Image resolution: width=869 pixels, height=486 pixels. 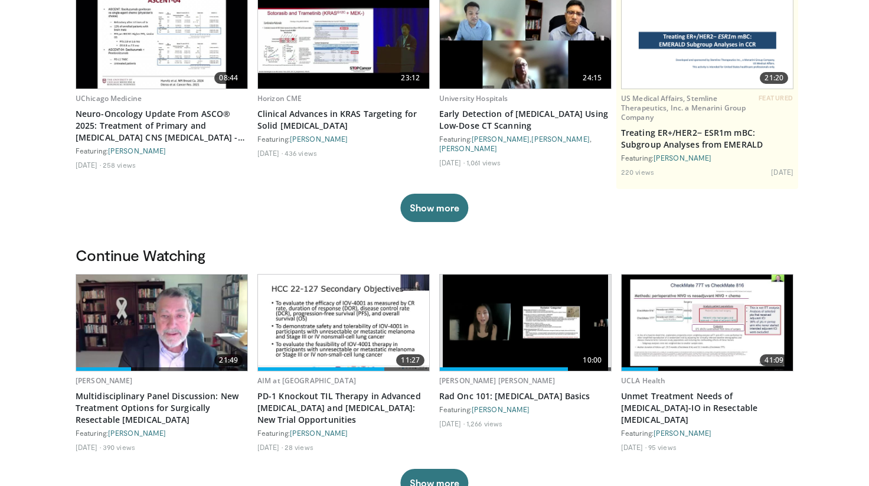 What do you see at coordinates (410, 78) in the screenshot?
I see `span: 23:12` at bounding box center [410, 78].